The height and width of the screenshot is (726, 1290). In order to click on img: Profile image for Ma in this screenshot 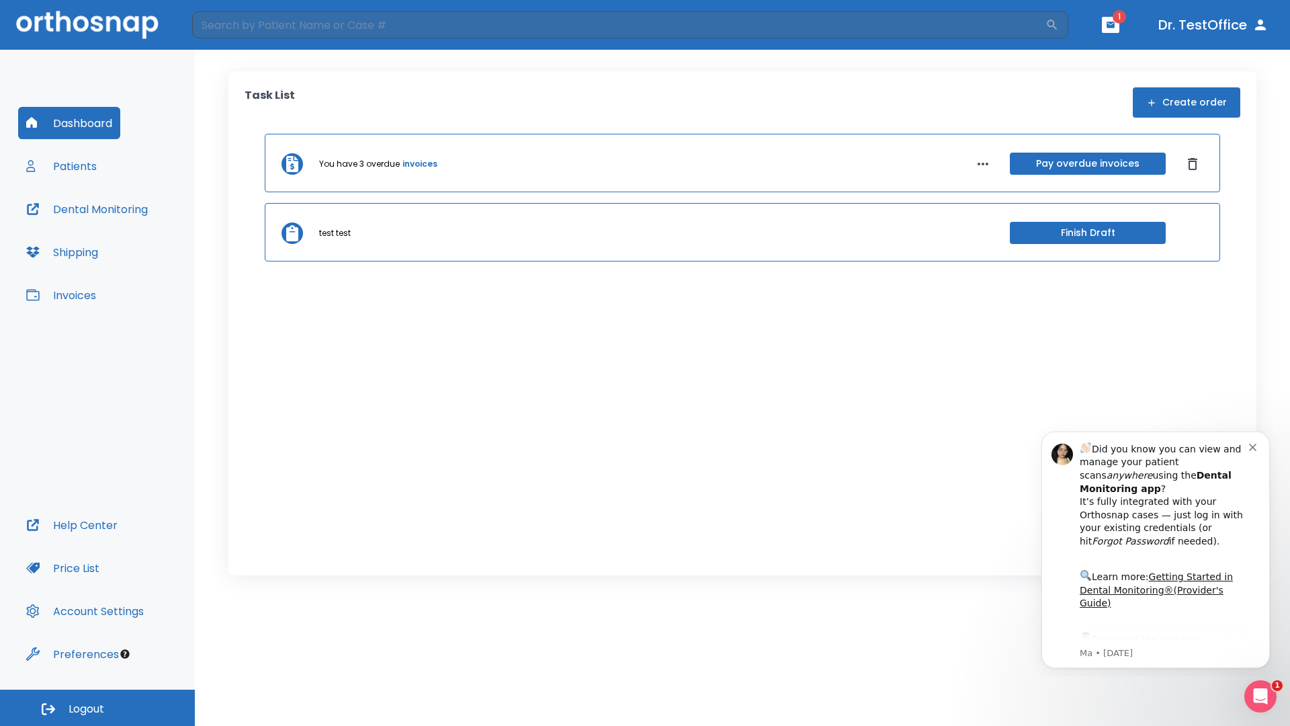, I will do `click(41, 35)`.